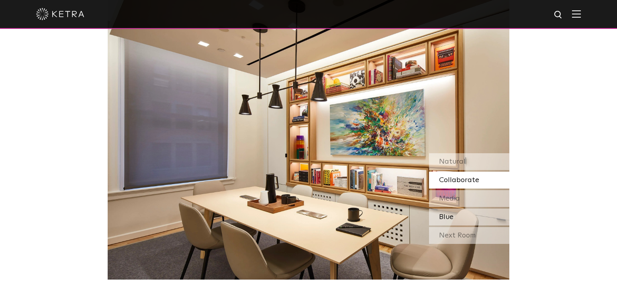 This screenshot has height=282, width=617. I want to click on img: Hamburger%20Nav.svg, so click(576, 14).